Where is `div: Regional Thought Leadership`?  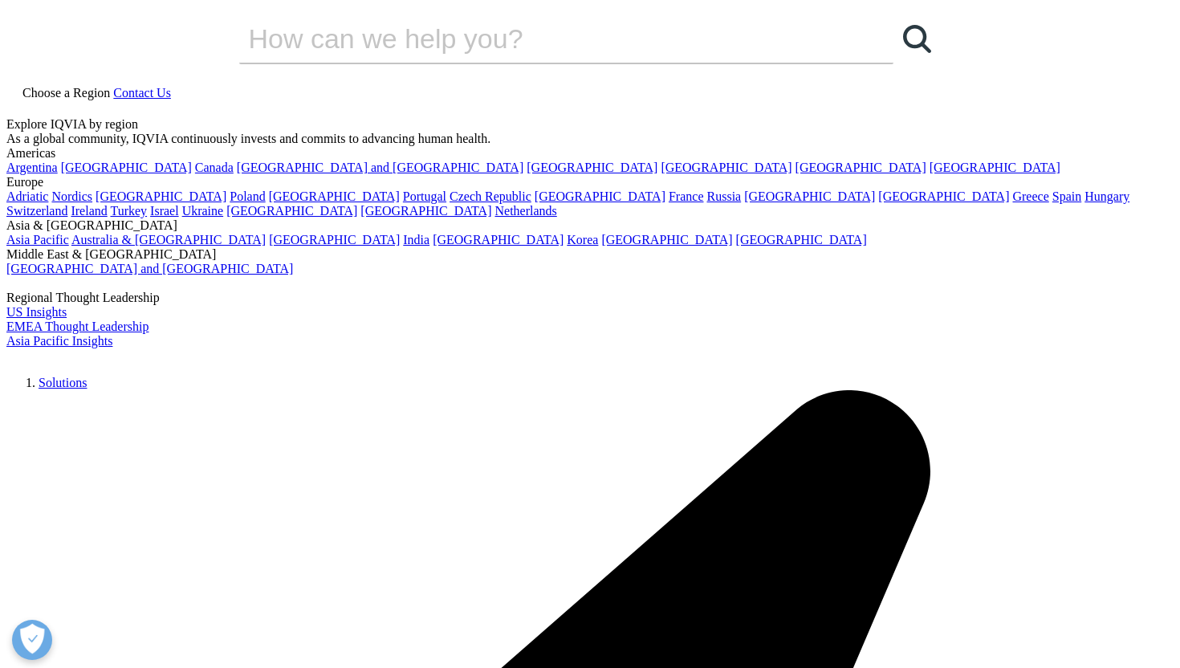
div: Regional Thought Leadership is located at coordinates (590, 298).